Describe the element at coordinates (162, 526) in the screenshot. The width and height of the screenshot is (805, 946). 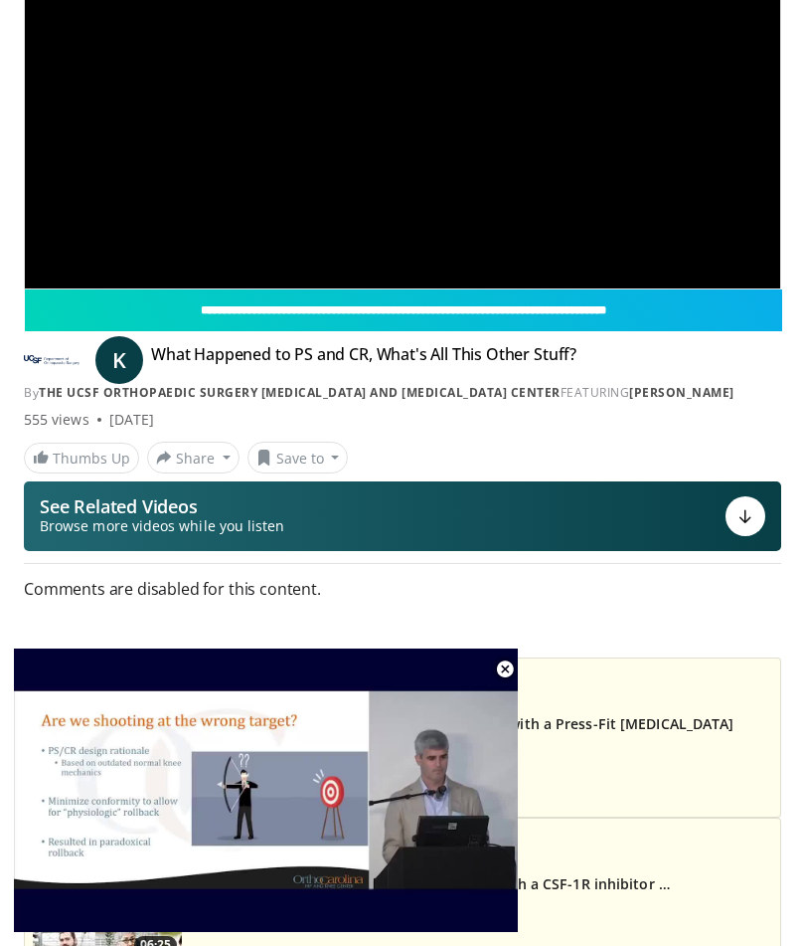
I see `span: Browse more videos while you listen` at that location.